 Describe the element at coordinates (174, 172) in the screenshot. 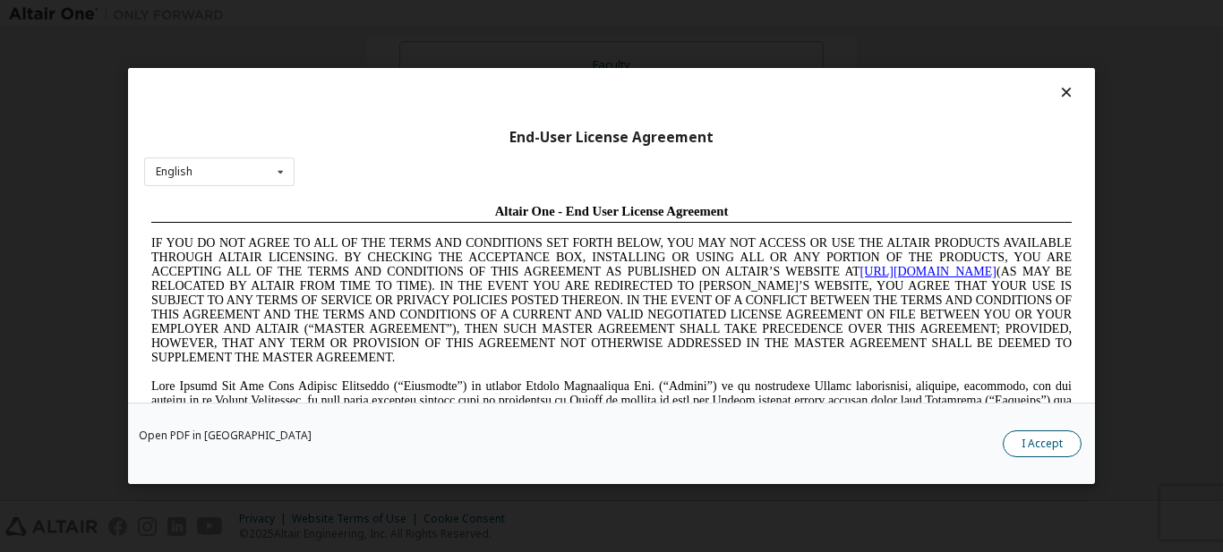

I see `div: English` at that location.